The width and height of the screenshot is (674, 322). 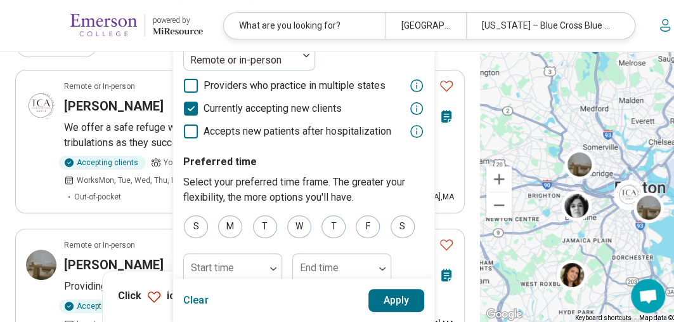 What do you see at coordinates (499, 205) in the screenshot?
I see `button: Zoom out` at bounding box center [499, 205].